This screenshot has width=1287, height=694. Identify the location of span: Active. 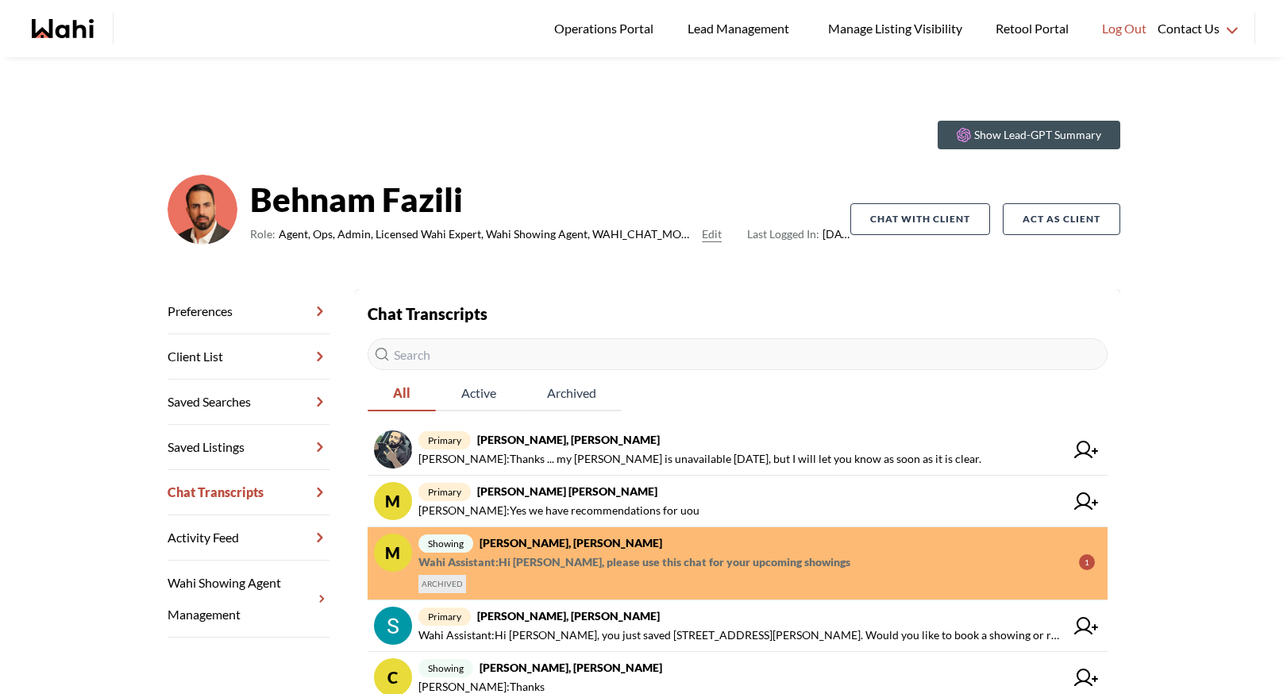
(479, 393).